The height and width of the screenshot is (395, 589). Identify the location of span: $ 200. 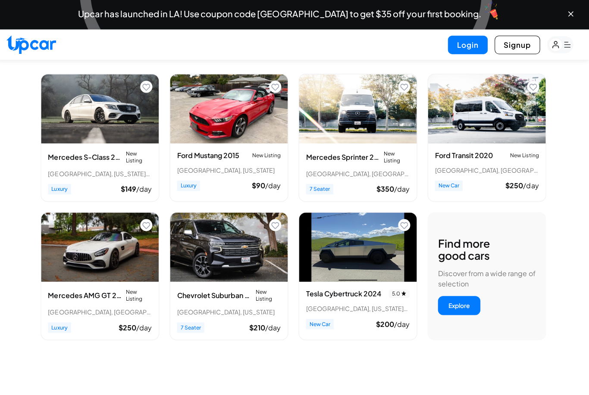
(386, 324).